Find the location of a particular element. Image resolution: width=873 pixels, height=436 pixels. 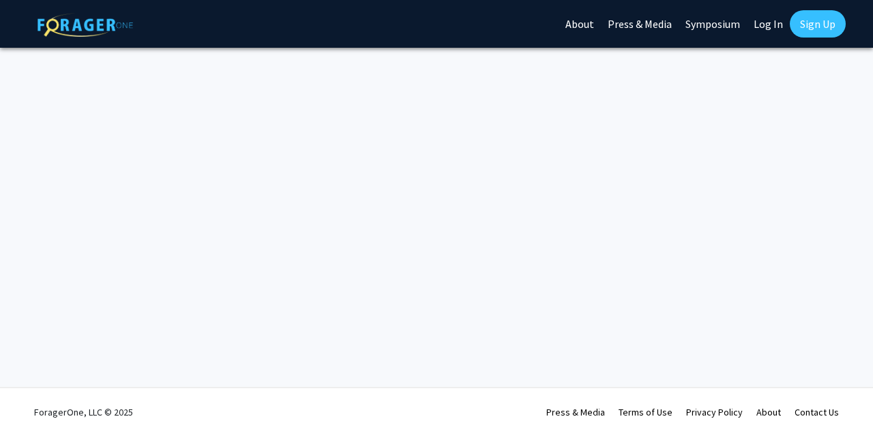

a: Privacy Policy is located at coordinates (714, 412).